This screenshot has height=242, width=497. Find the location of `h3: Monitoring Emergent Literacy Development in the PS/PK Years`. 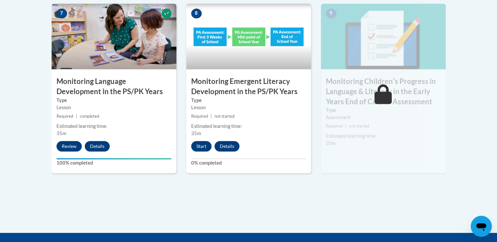

h3: Monitoring Emergent Literacy Development in the PS/PK Years is located at coordinates (249, 87).